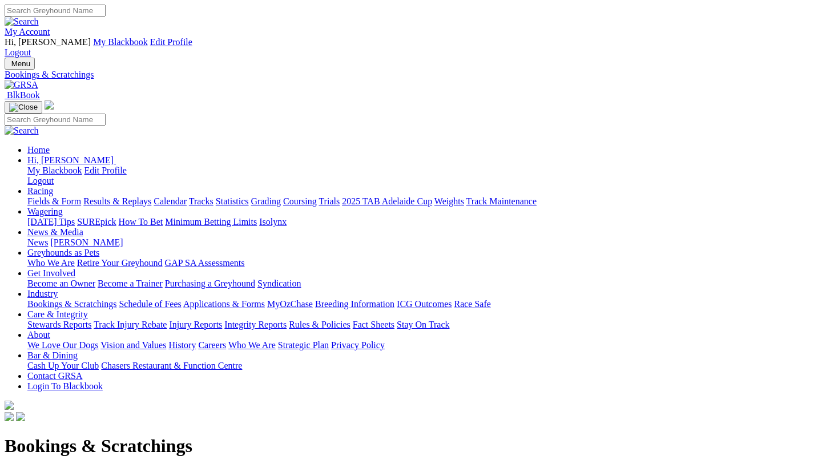 The height and width of the screenshot is (468, 822). I want to click on a: History, so click(182, 345).